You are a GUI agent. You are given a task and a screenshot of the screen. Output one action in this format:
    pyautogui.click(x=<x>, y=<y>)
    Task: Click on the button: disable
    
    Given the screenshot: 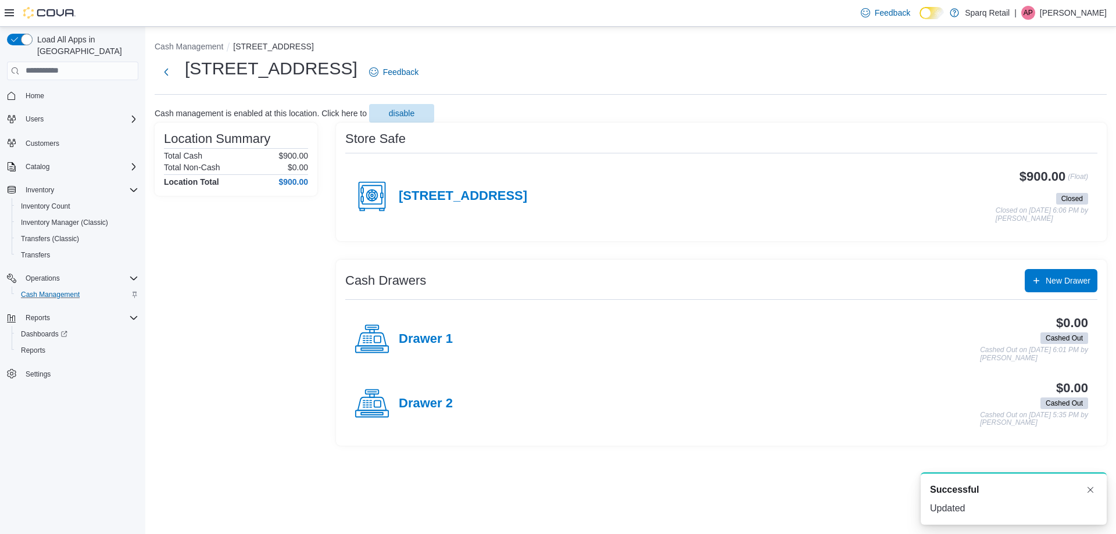 What is the action you would take?
    pyautogui.click(x=402, y=113)
    